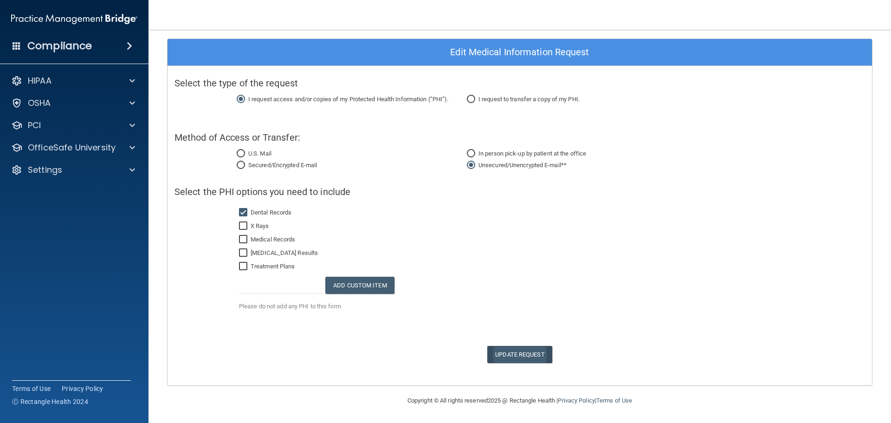 This screenshot has width=891, height=423. What do you see at coordinates (39, 81) in the screenshot?
I see `p: HIPAA` at bounding box center [39, 81].